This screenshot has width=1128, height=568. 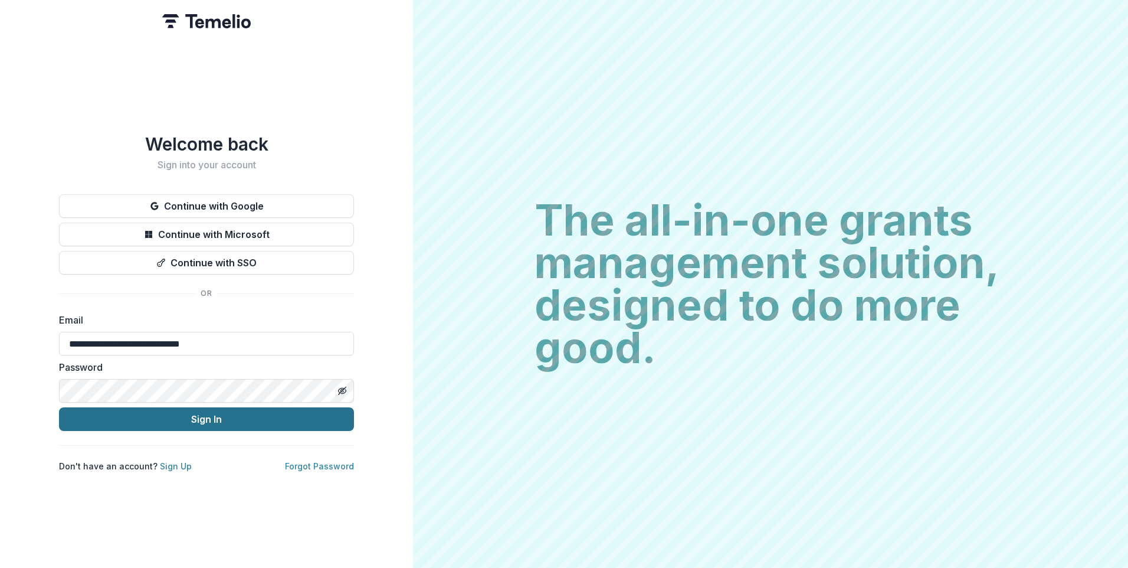 What do you see at coordinates (319, 466) in the screenshot?
I see `a: Forgot Password` at bounding box center [319, 466].